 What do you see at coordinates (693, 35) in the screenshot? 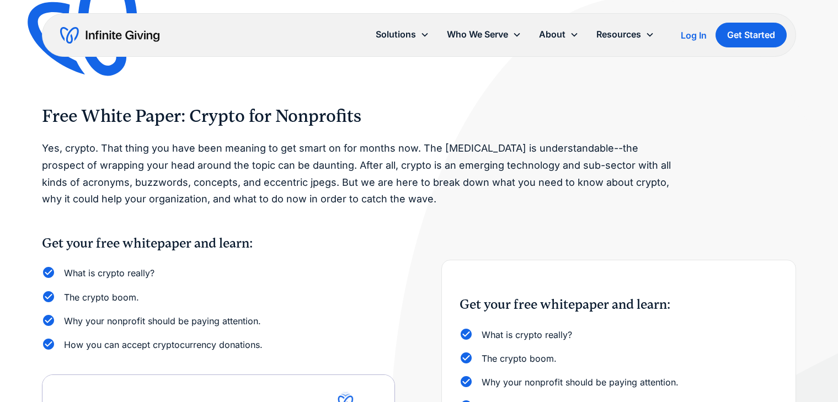
I see `div: Log In` at bounding box center [693, 35].